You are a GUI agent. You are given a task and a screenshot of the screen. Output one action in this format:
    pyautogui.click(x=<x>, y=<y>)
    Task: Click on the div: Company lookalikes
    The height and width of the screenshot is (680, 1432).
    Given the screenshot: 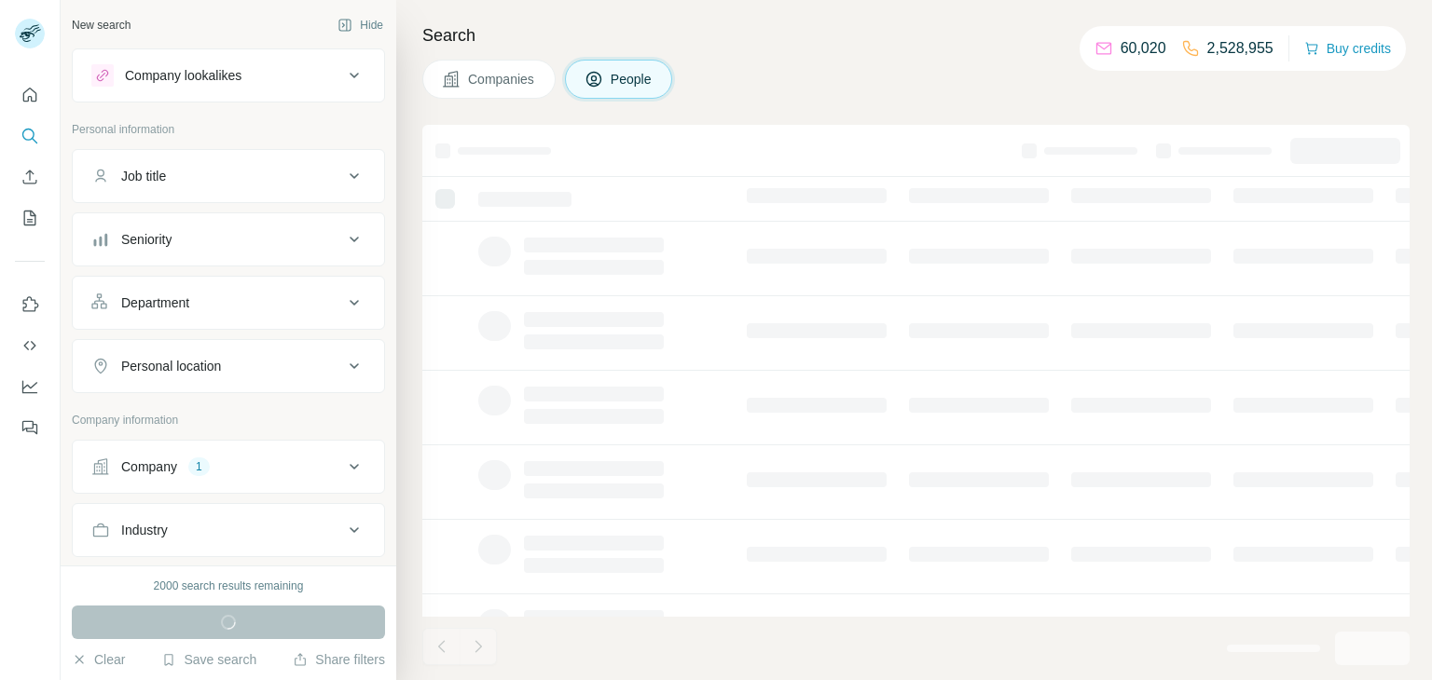 What is the action you would take?
    pyautogui.click(x=183, y=76)
    